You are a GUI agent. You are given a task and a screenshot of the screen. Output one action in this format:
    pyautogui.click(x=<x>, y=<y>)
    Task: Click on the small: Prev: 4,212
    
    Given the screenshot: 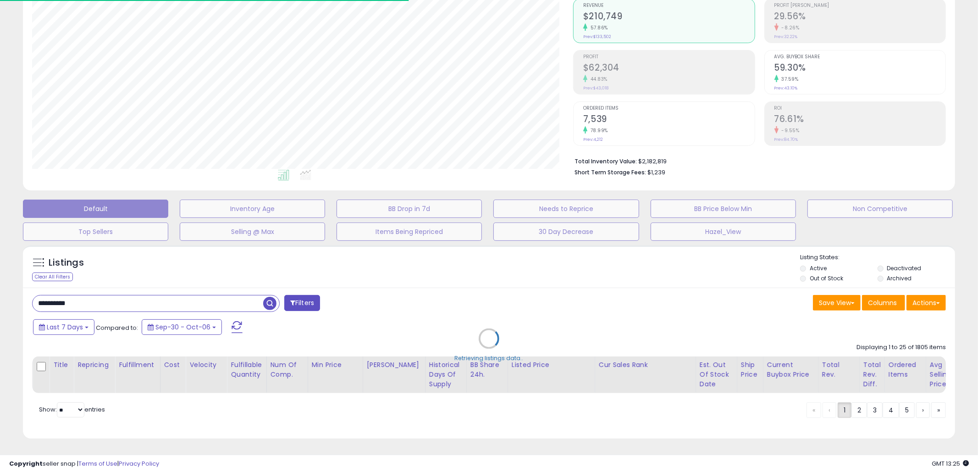 What is the action you would take?
    pyautogui.click(x=593, y=139)
    